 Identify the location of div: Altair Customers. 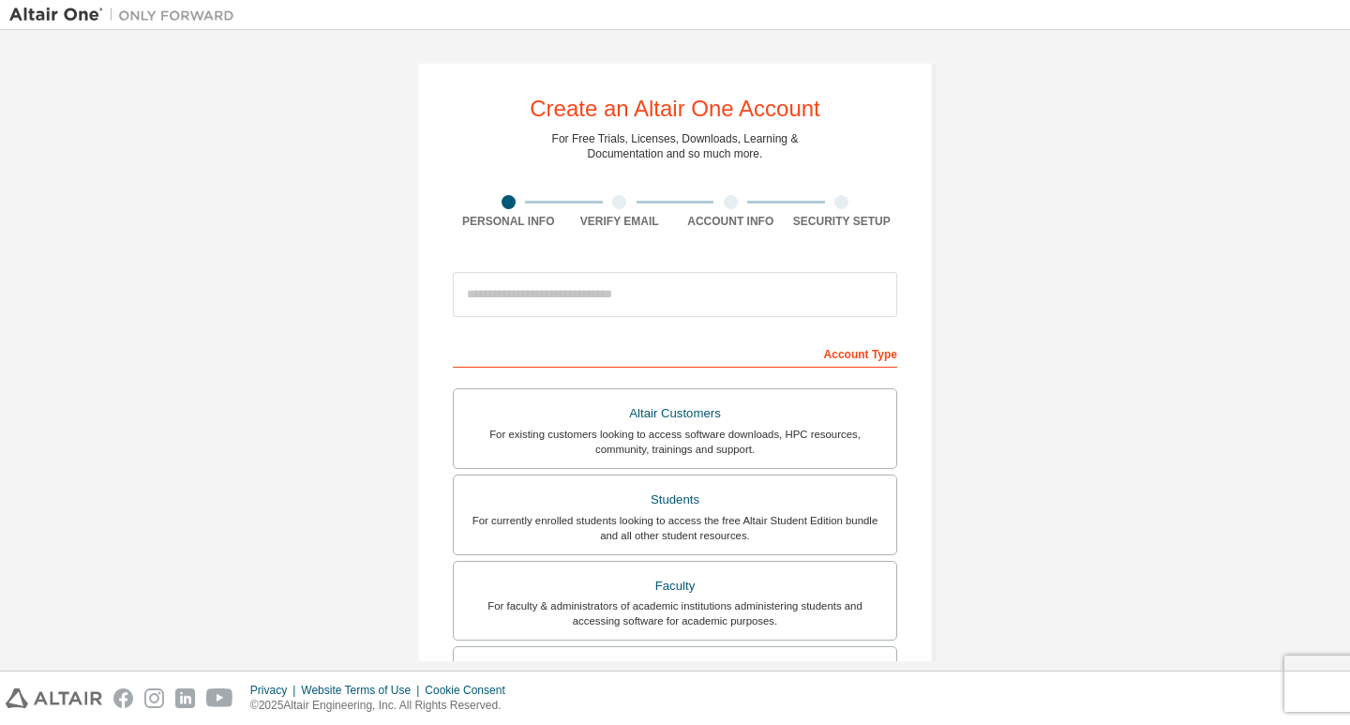
(675, 414).